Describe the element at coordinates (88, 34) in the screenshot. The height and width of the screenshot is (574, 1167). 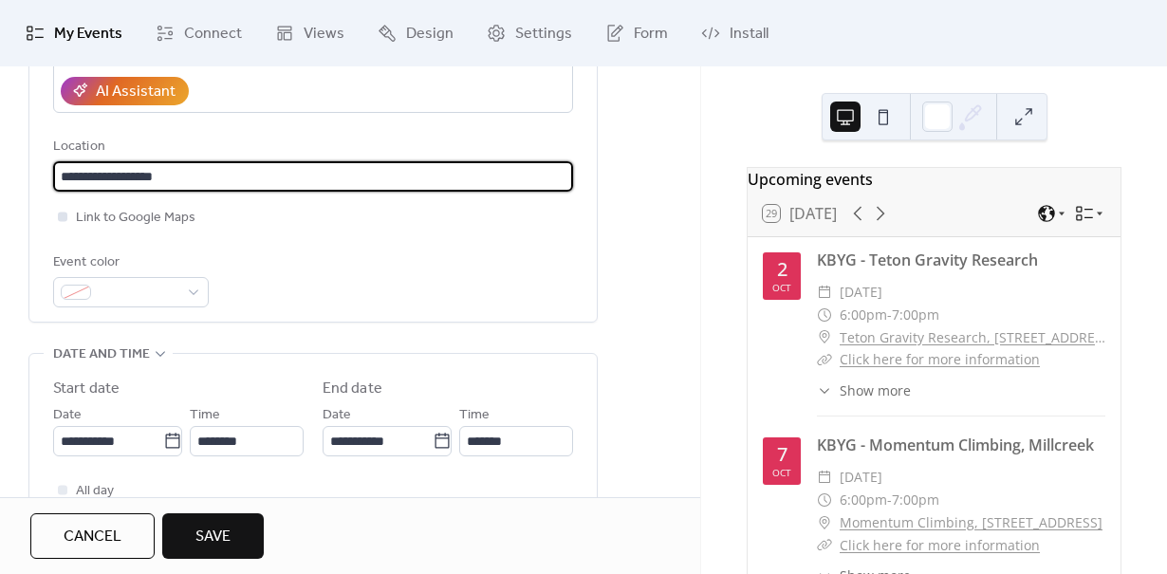
I see `span: My Events` at that location.